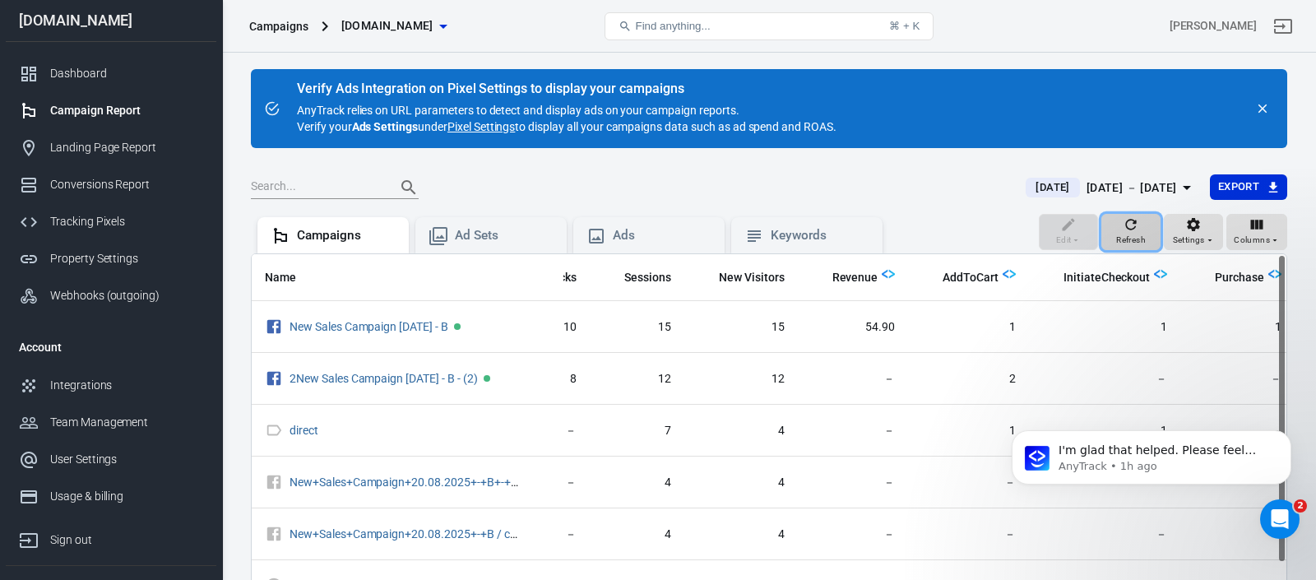  I want to click on button: Emoji picker, so click(32, 436).